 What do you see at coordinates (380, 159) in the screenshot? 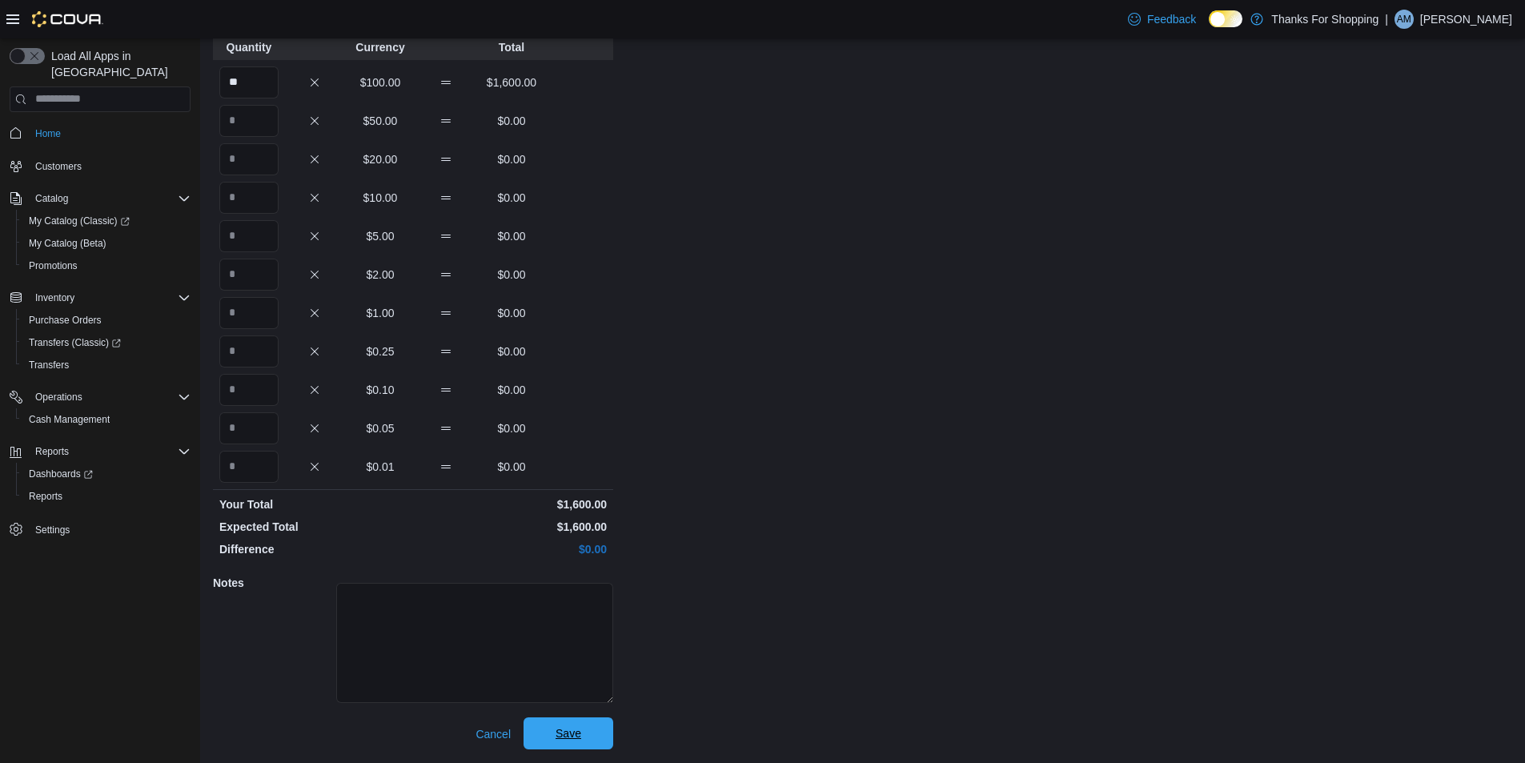
I see `p: $20.00` at bounding box center [380, 159].